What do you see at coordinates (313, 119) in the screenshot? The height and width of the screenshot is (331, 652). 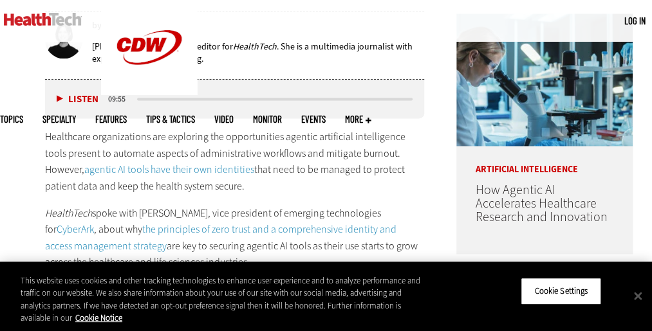 I see `a: Events` at bounding box center [313, 119].